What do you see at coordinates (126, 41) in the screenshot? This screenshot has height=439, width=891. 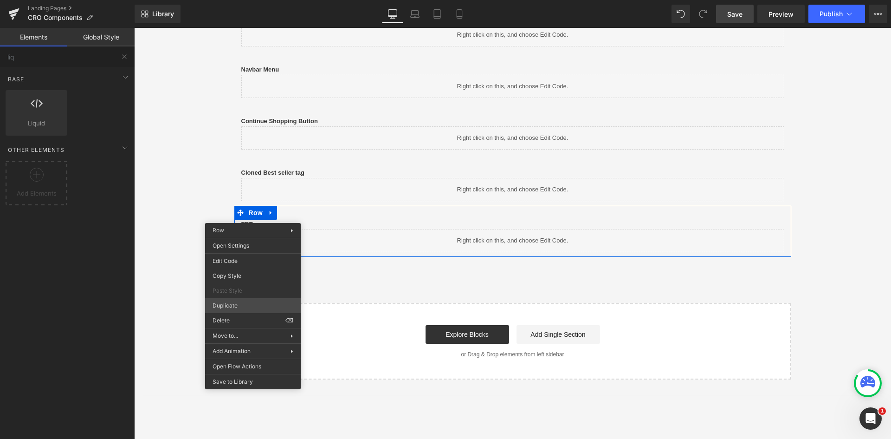 I see `b: Navbar Menu` at bounding box center [126, 41].